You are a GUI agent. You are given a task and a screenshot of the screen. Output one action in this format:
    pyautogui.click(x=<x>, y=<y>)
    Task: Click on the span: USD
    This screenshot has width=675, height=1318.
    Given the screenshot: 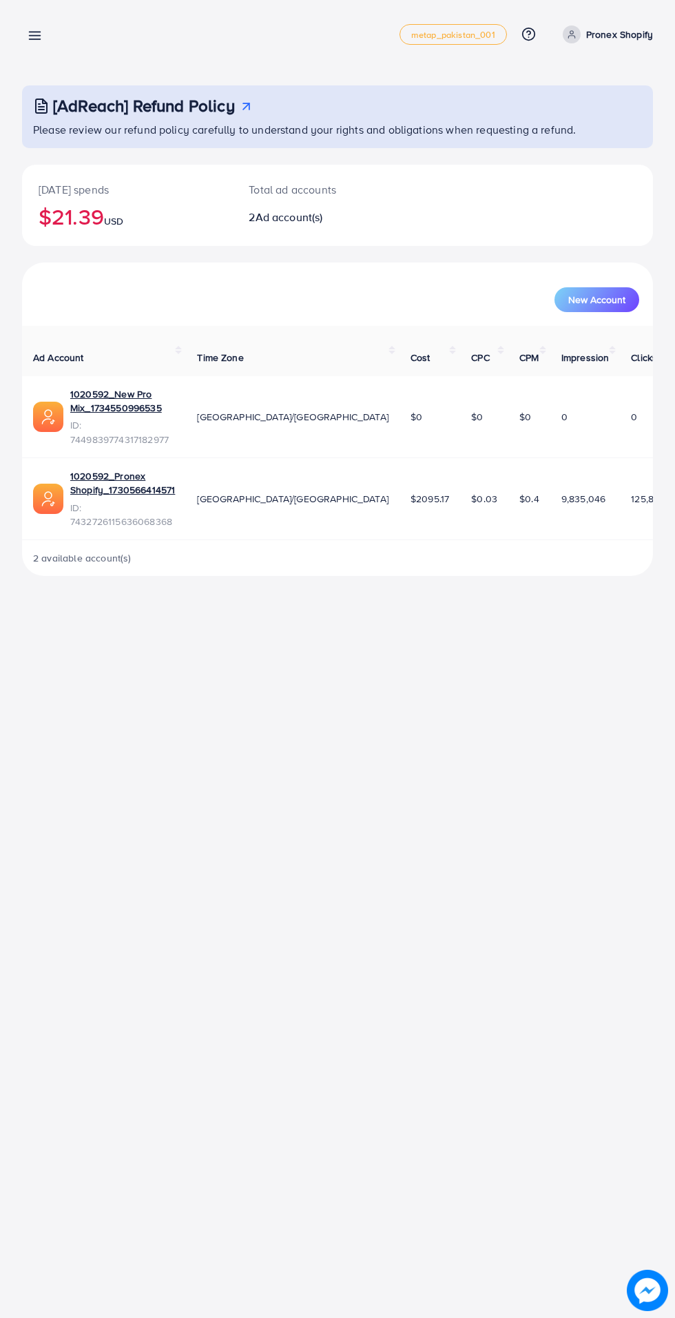 What is the action you would take?
    pyautogui.click(x=114, y=221)
    